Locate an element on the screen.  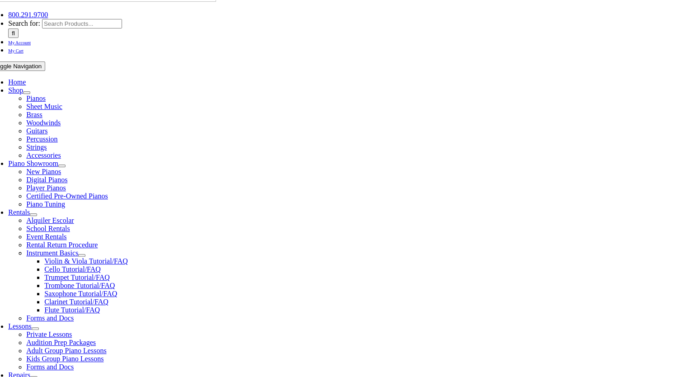
span: My Cart is located at coordinates (16, 51).